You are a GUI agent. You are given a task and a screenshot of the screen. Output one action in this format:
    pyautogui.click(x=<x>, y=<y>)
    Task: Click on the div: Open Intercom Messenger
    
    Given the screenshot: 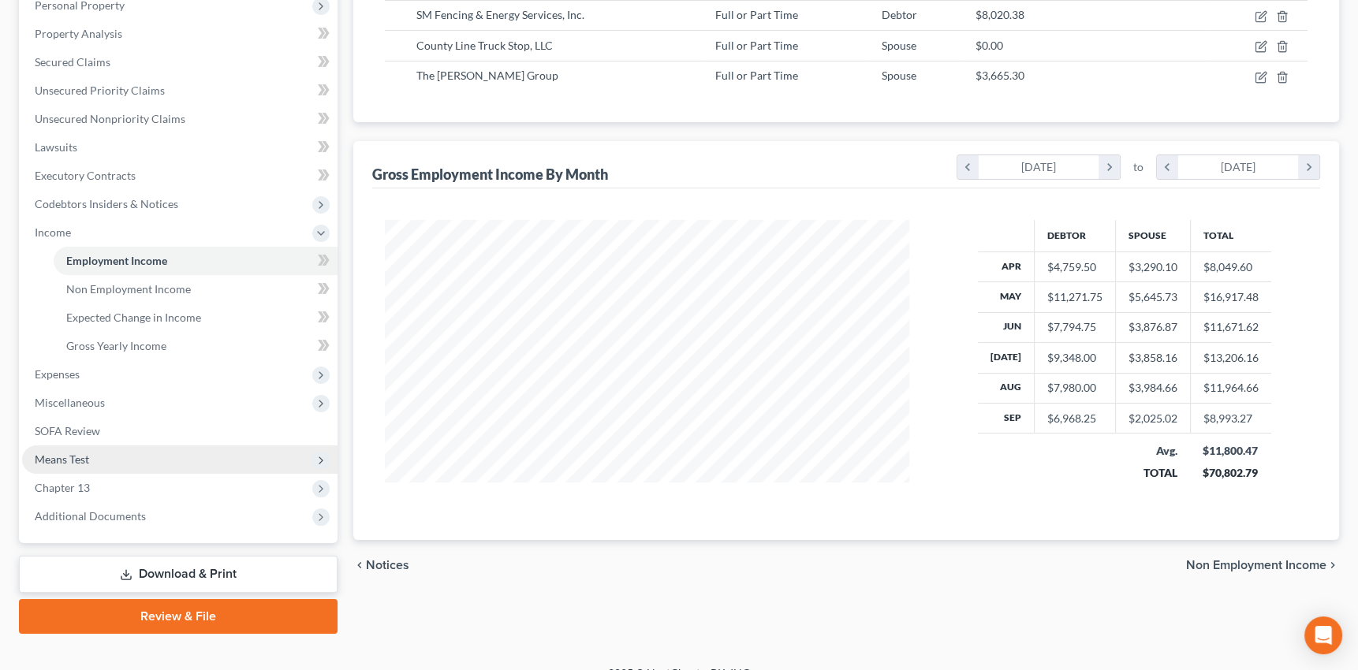 What is the action you would take?
    pyautogui.click(x=1323, y=636)
    